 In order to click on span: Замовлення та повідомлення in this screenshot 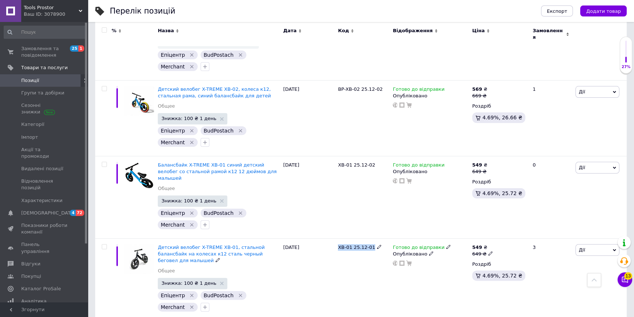, I will do `click(44, 52)`.